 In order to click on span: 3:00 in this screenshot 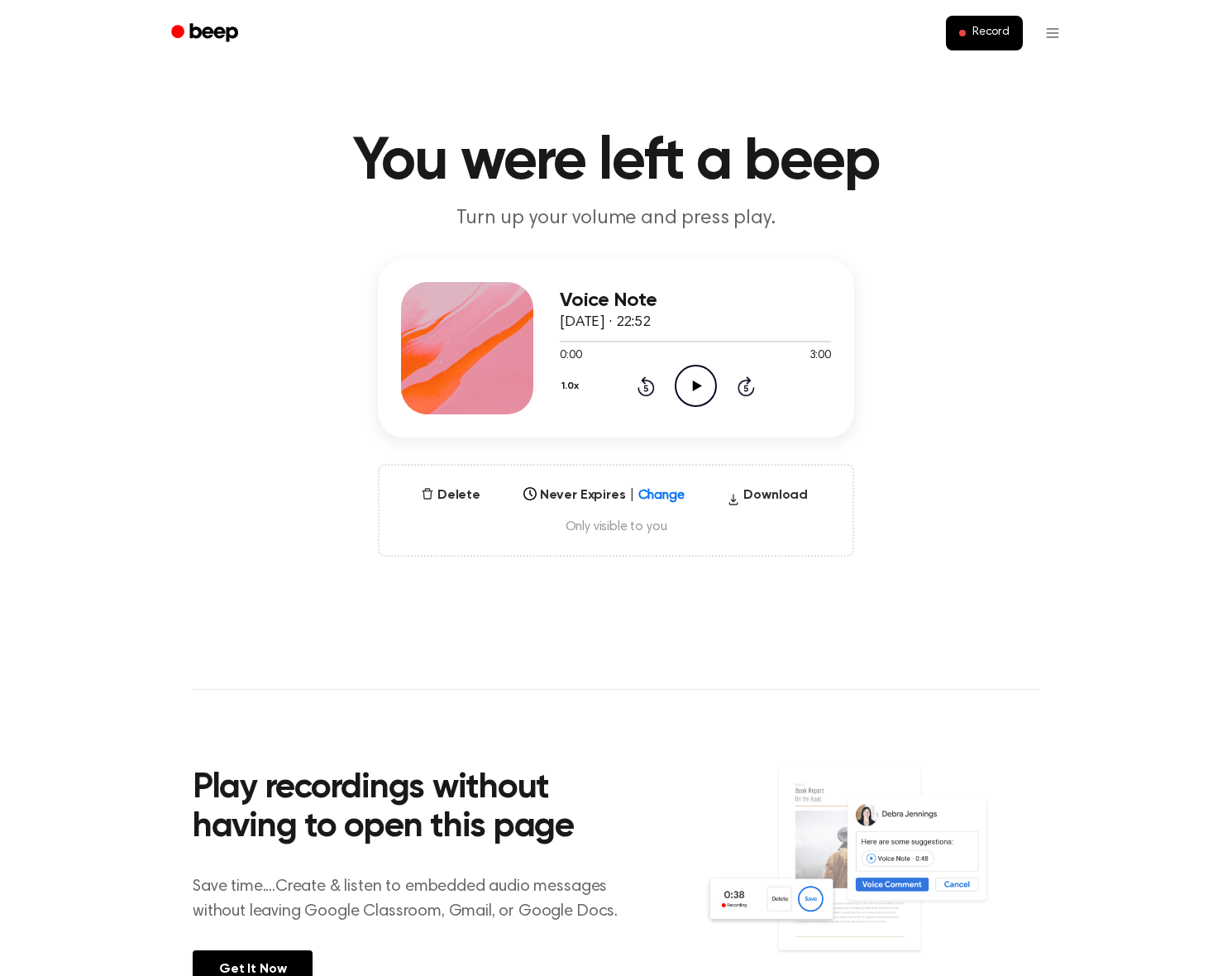, I will do `click(821, 356)`.